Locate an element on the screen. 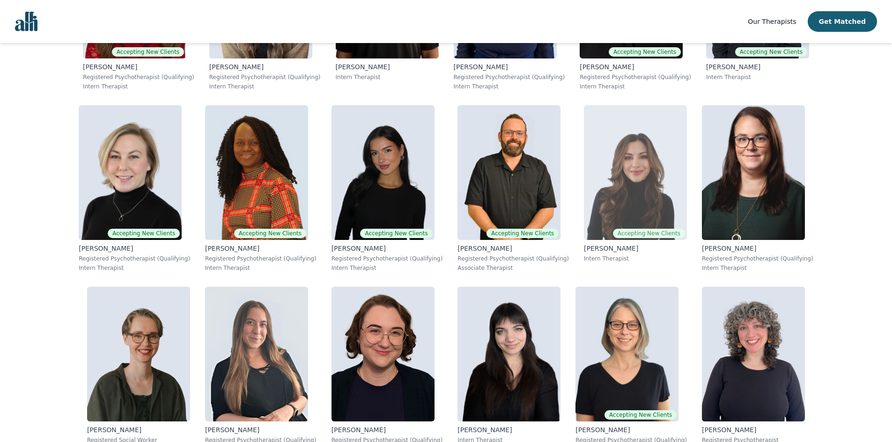 The height and width of the screenshot is (442, 892). img: Claire_Cummings is located at coordinates (139, 354).